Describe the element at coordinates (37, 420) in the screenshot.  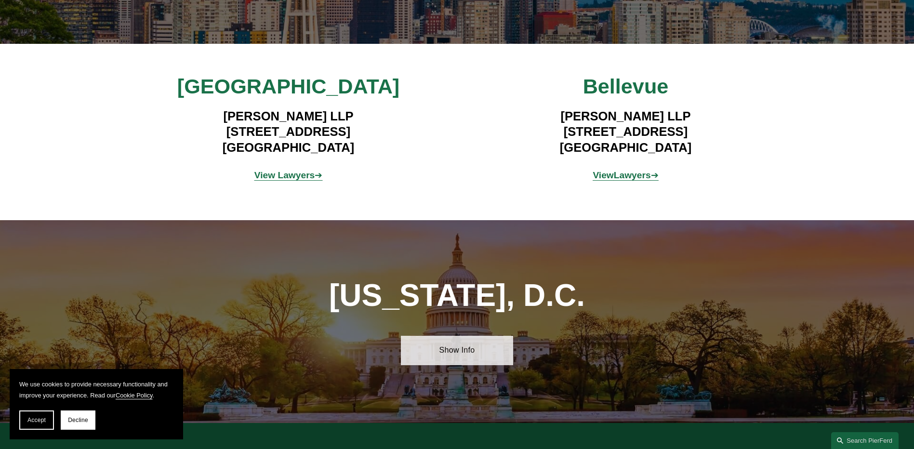
I see `span: Accept` at that location.